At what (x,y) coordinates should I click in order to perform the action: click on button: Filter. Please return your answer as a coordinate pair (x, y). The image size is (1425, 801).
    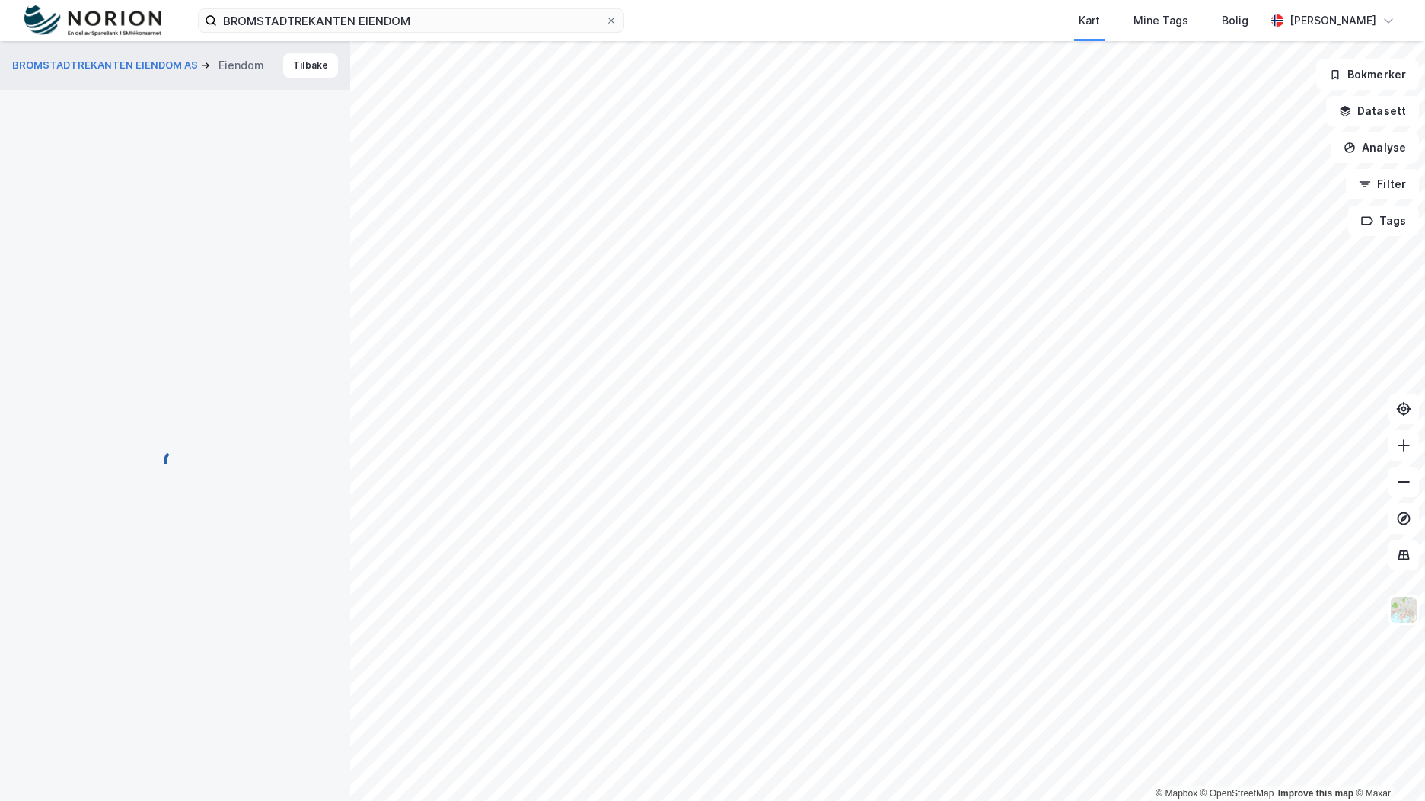
    Looking at the image, I should click on (1383, 184).